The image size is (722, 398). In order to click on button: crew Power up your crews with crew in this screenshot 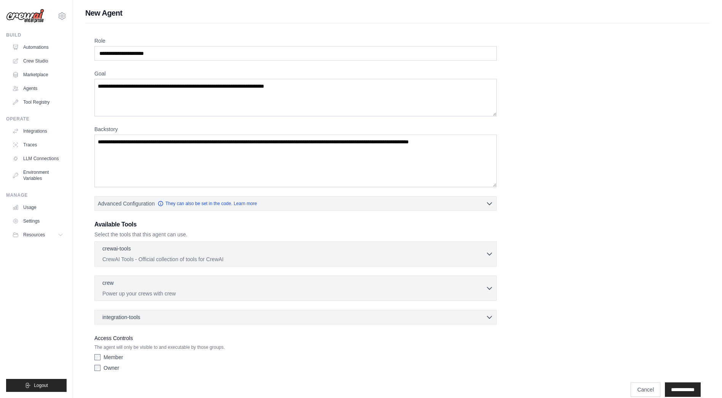, I will do `click(295, 288)`.